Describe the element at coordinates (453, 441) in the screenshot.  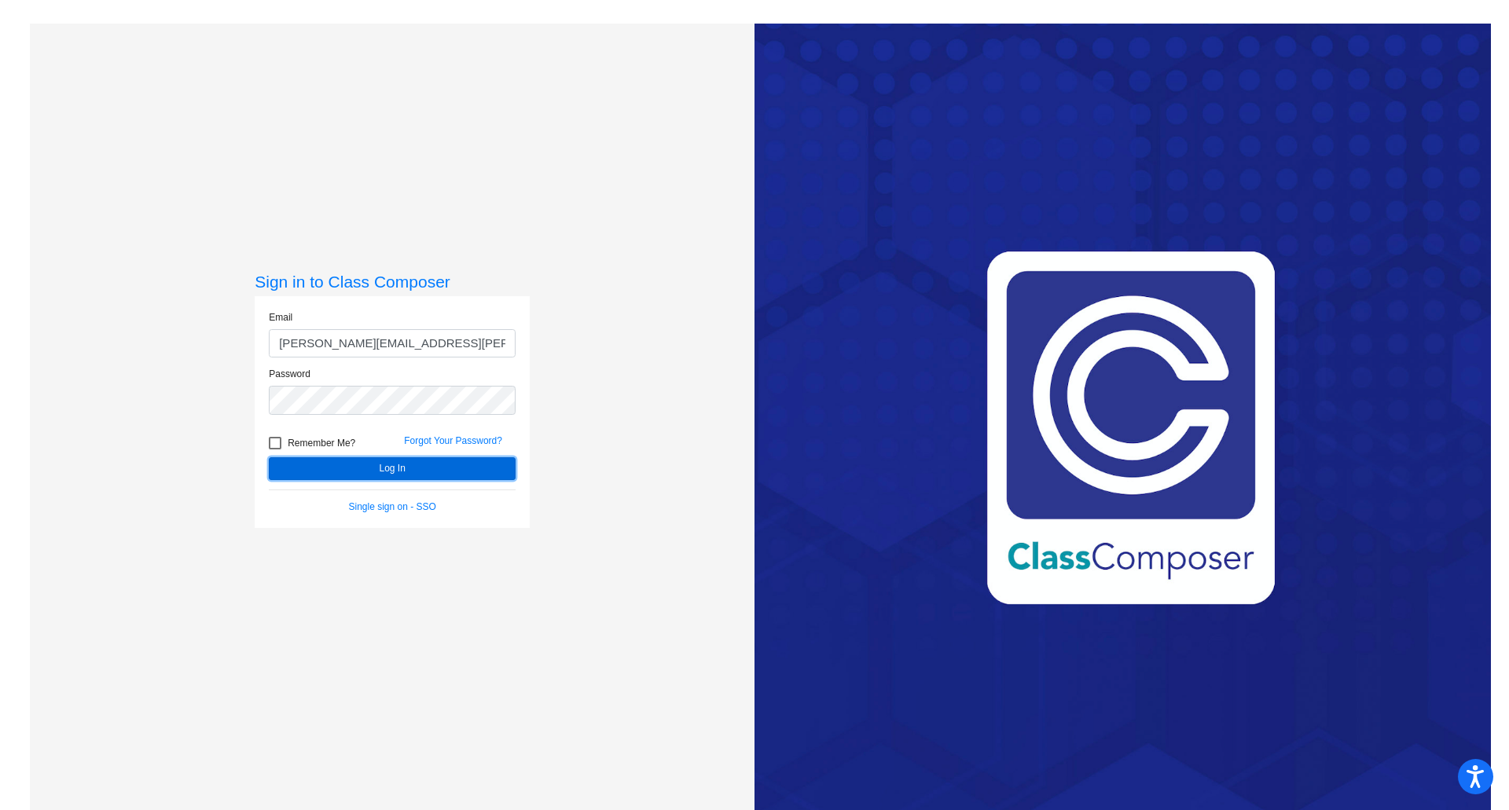
I see `a: Forgot Your Password?` at that location.